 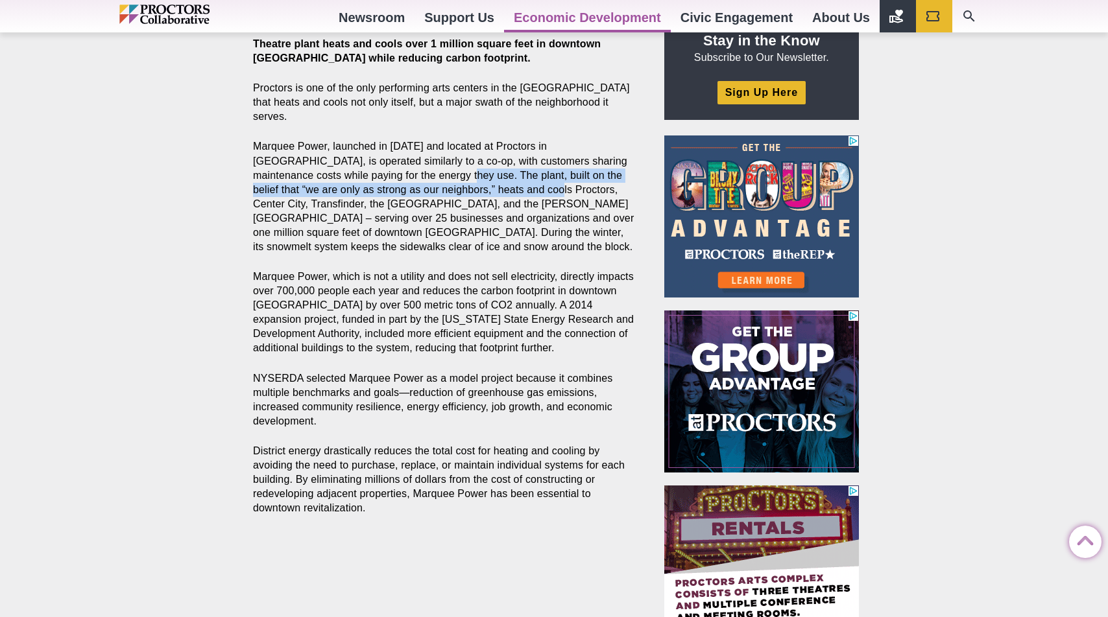 I want to click on a: Sign Up Here, so click(x=761, y=92).